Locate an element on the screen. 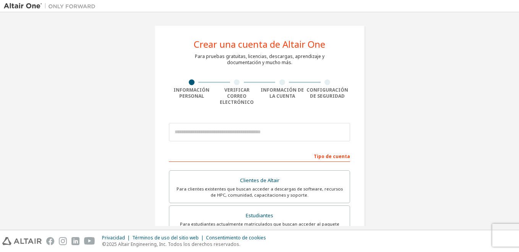 The image size is (519, 252). div: Verificar correo electrónico is located at coordinates (237, 96).